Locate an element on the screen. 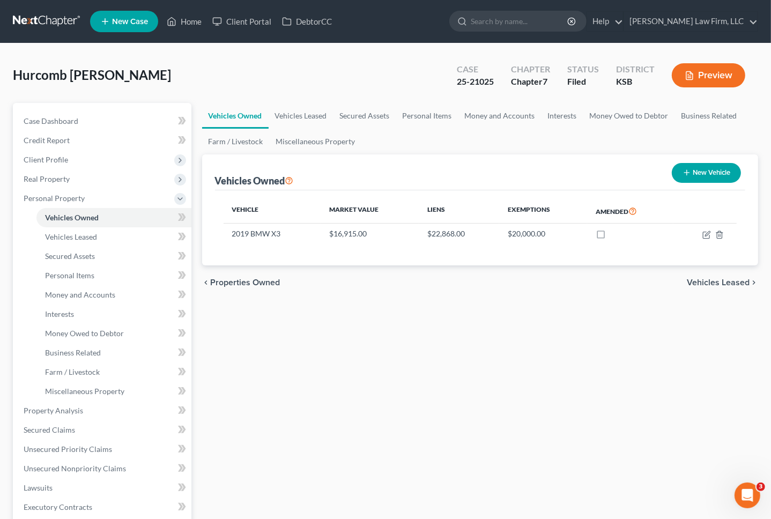  span: Unsecured Priority Claims is located at coordinates (68, 449).